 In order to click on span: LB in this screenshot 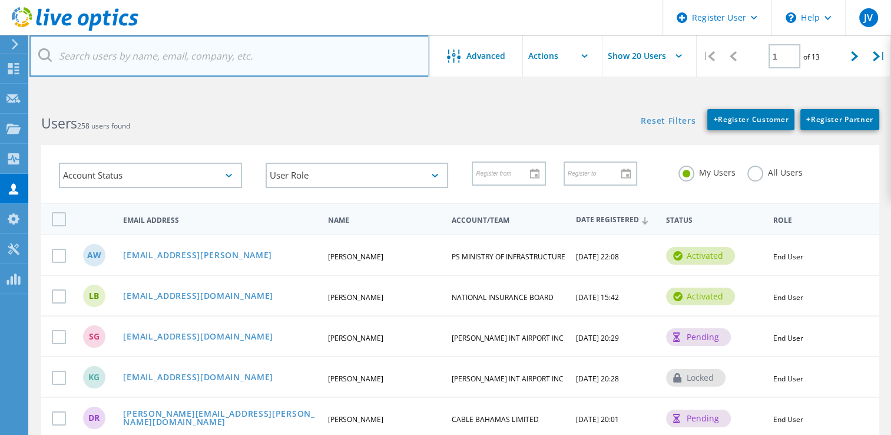, I will do `click(94, 296)`.